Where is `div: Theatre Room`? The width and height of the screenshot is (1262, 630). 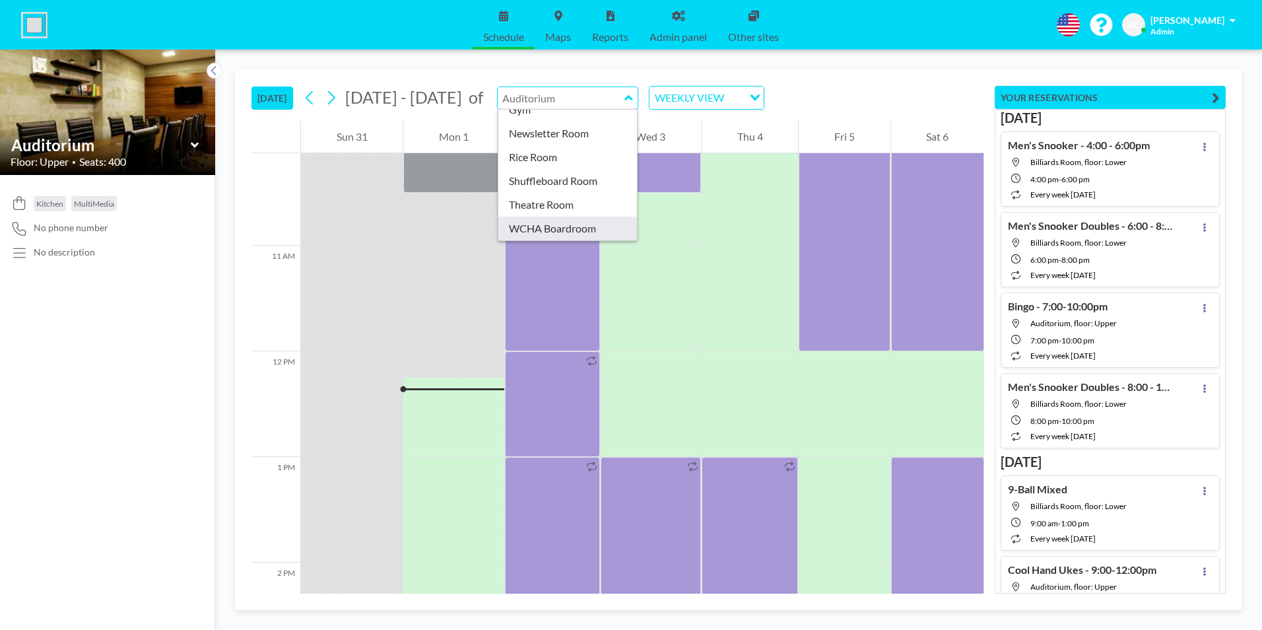 div: Theatre Room is located at coordinates (568, 205).